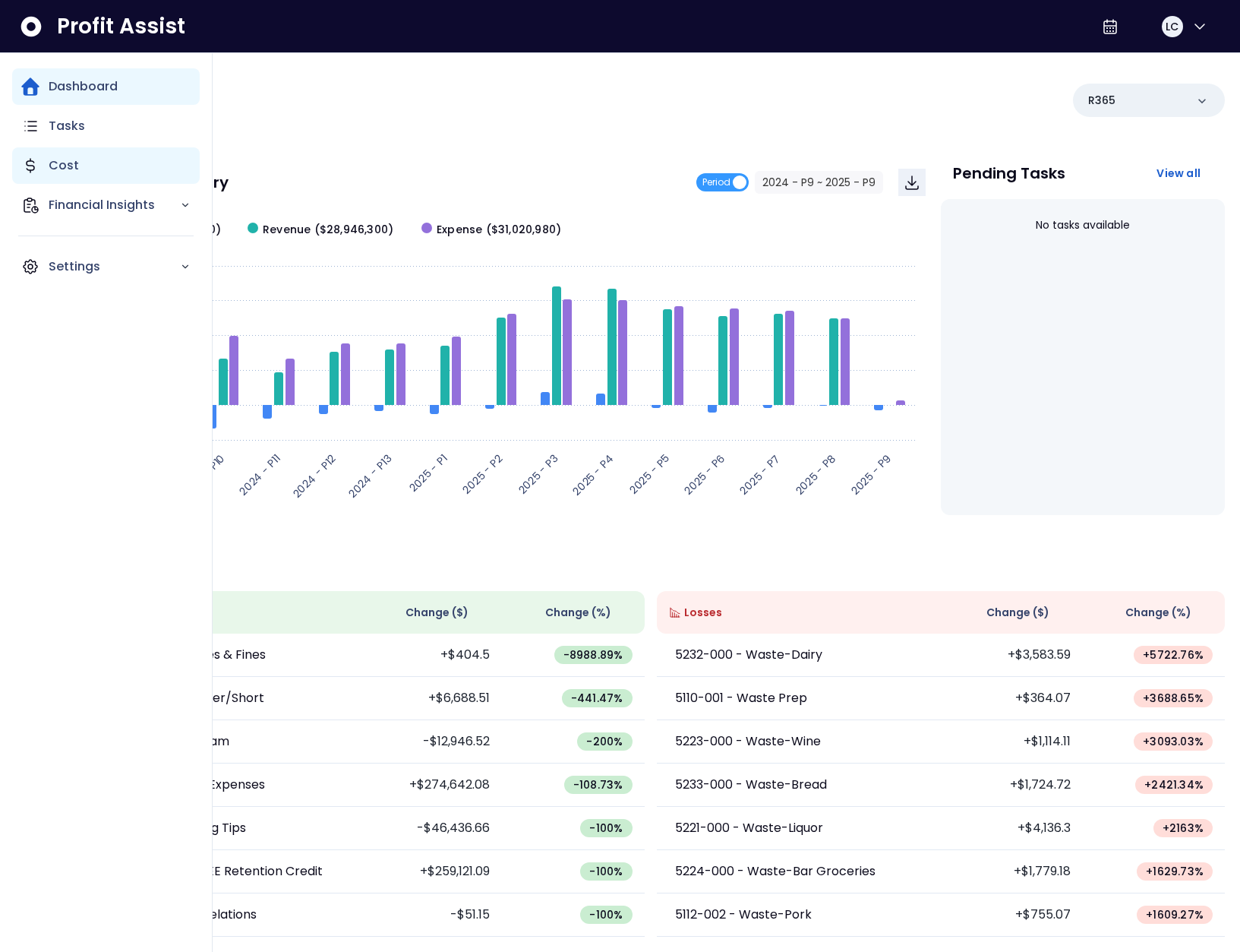 This screenshot has width=1240, height=952. What do you see at coordinates (599, 784) in the screenshot?
I see `span: -108.73 %` at bounding box center [599, 784].